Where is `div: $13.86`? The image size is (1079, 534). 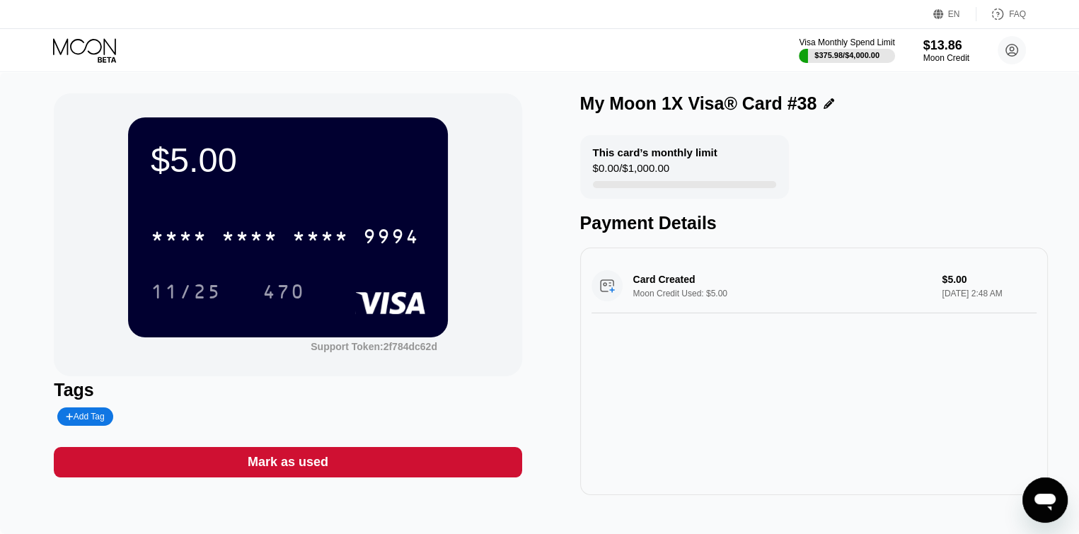 div: $13.86 is located at coordinates (946, 45).